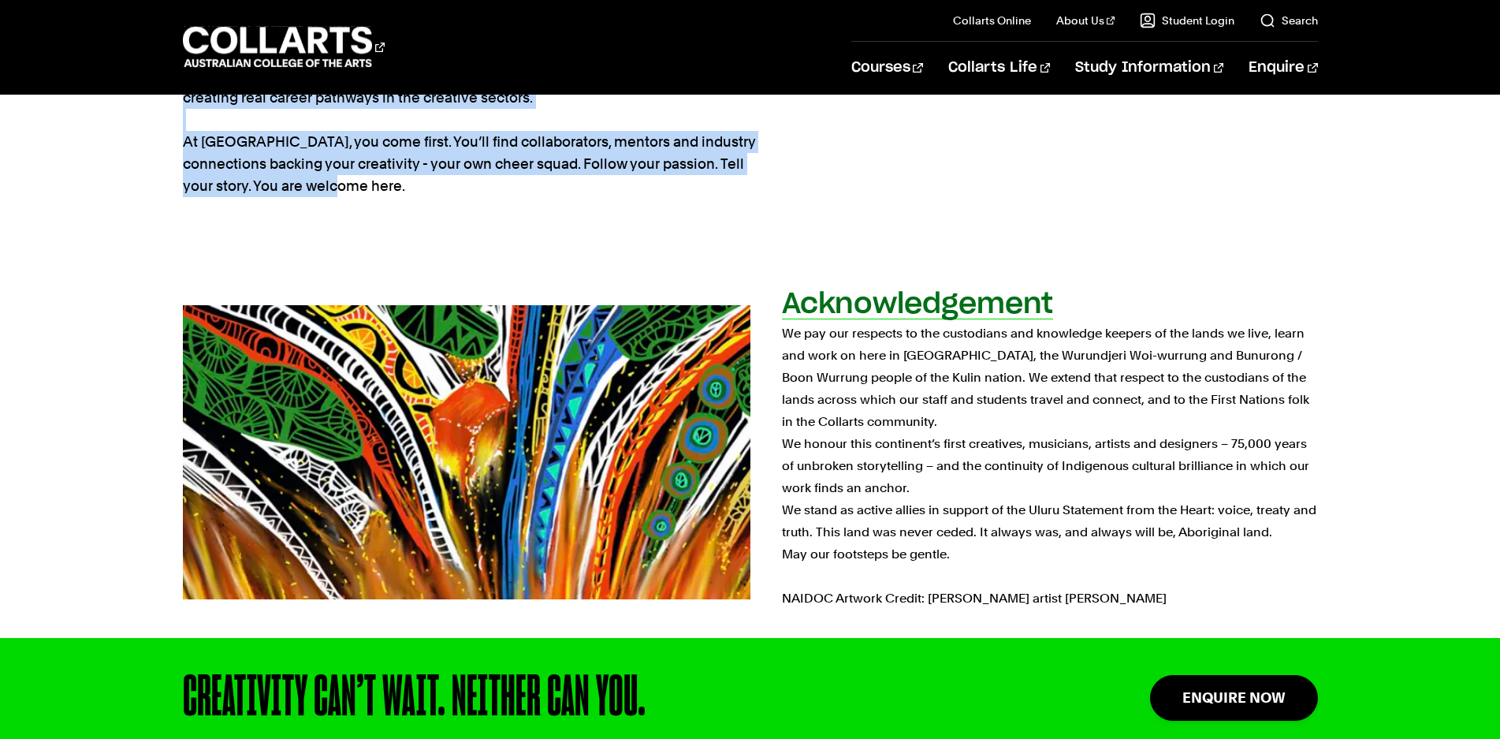  I want to click on a: Collarts Online, so click(992, 20).